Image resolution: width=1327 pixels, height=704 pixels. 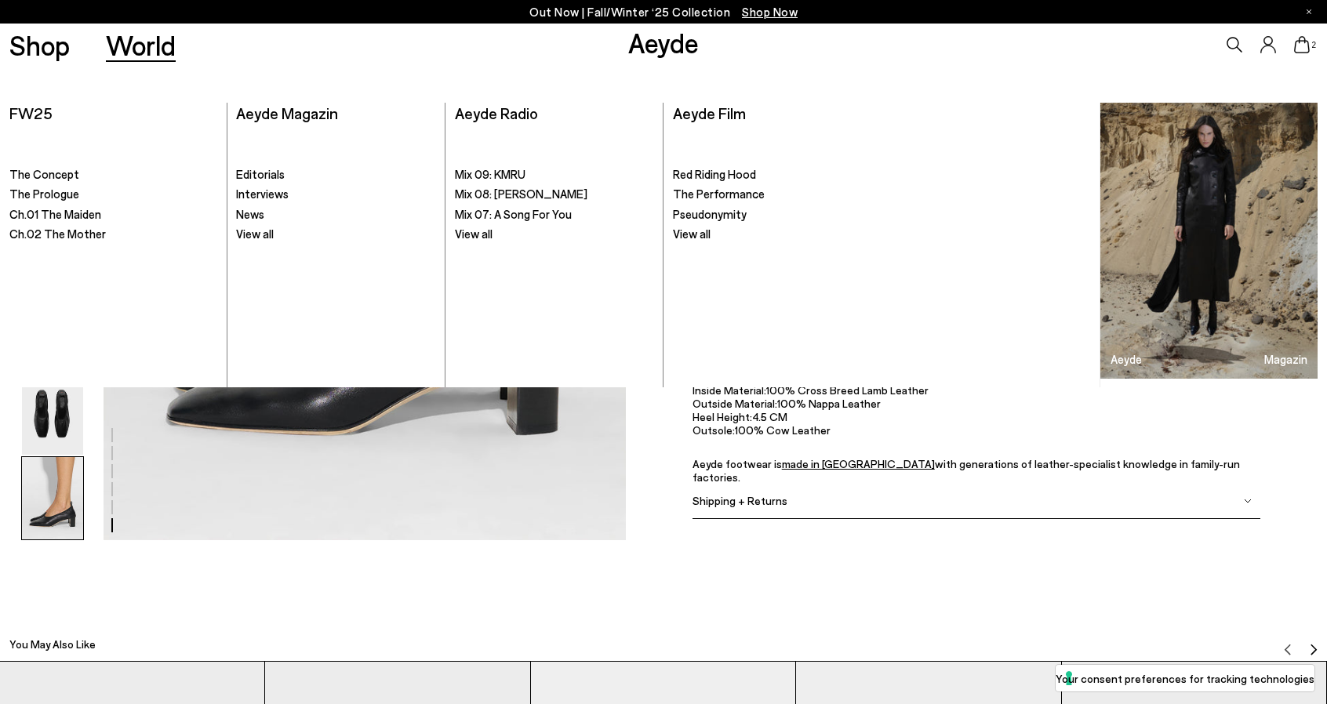 I want to click on li: 100% Nappa Leather, so click(x=976, y=403).